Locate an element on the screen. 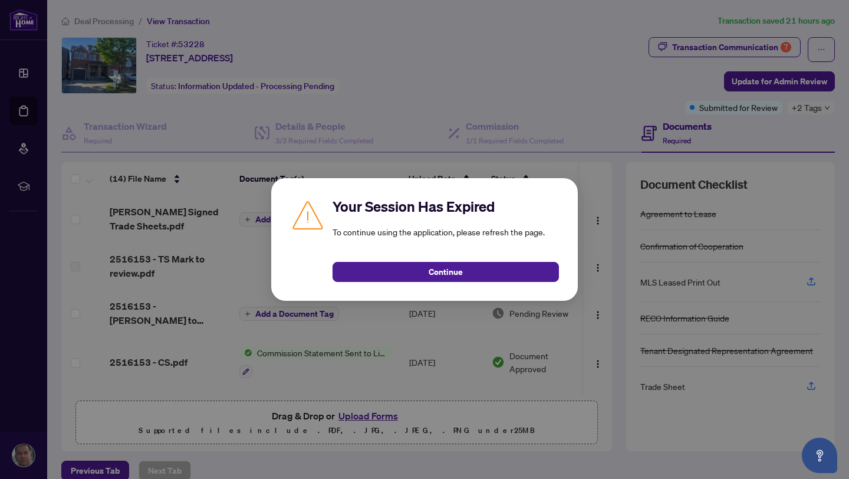 This screenshot has height=479, width=849. span: Continue is located at coordinates (446, 272).